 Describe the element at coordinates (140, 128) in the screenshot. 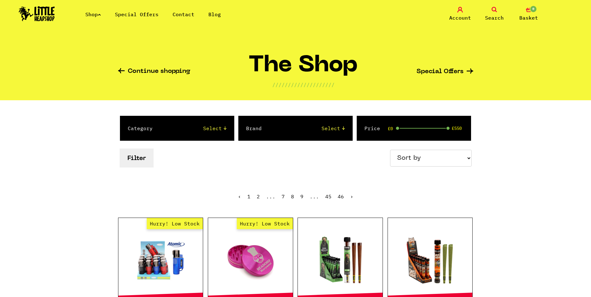

I see `label: Category` at that location.